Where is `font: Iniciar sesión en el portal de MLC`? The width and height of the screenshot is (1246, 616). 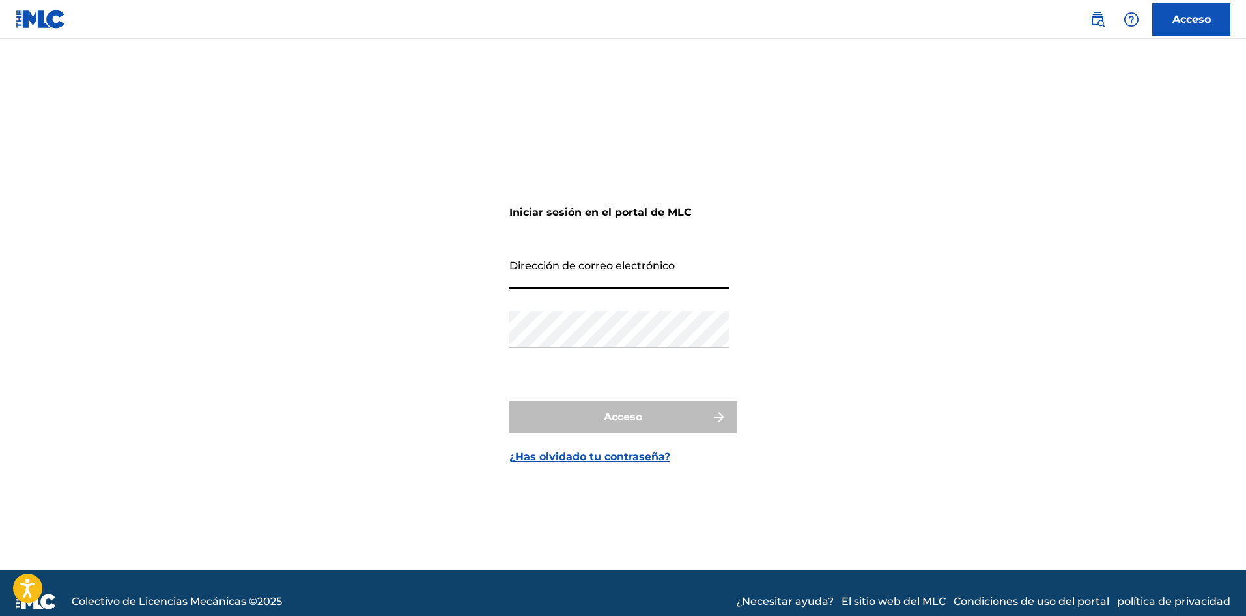
font: Iniciar sesión en el portal de MLC is located at coordinates (601, 212).